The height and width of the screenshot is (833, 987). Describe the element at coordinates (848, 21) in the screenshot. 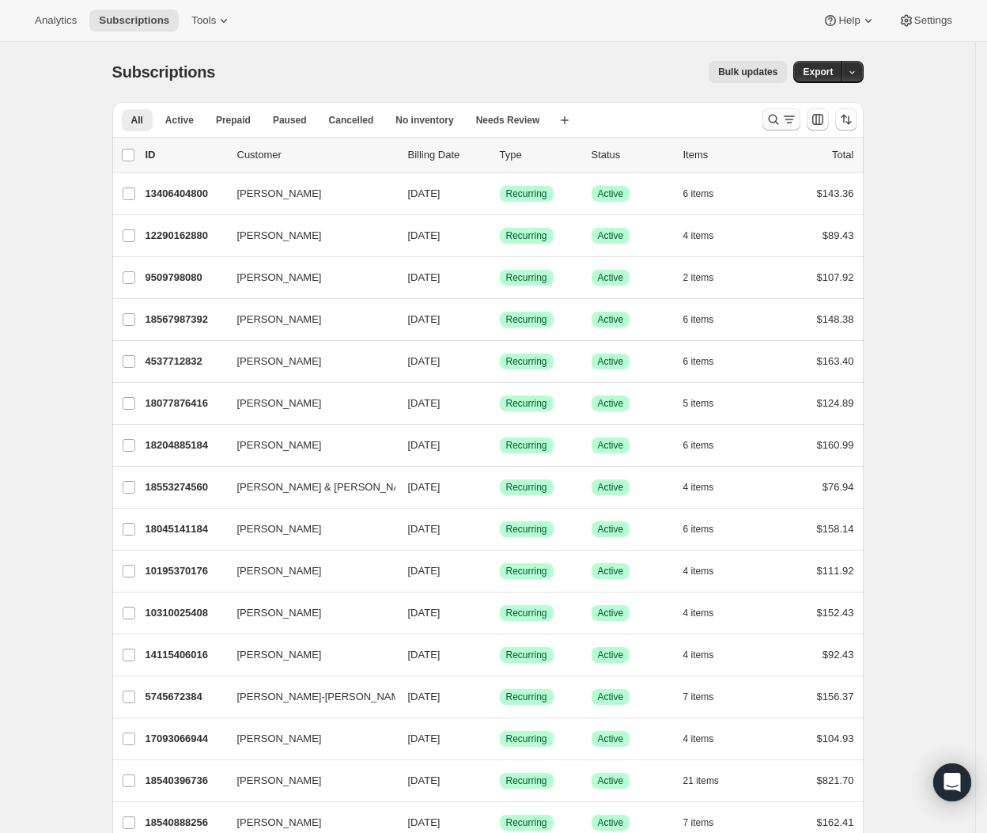

I see `span: Help` at that location.